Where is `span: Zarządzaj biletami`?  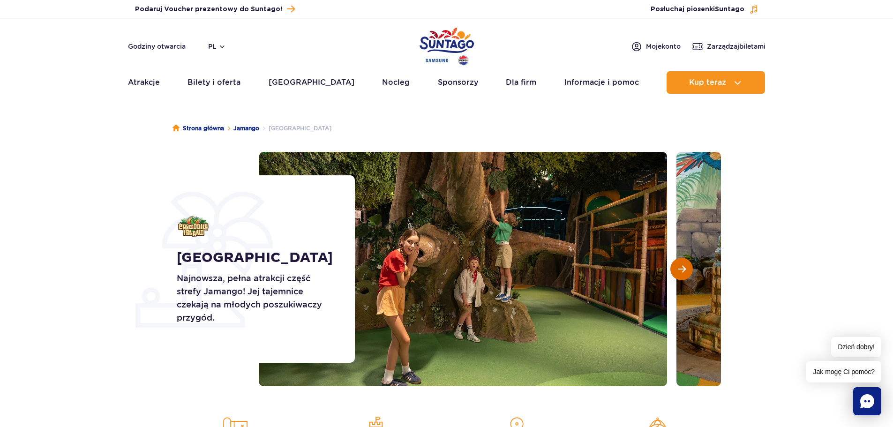 span: Zarządzaj biletami is located at coordinates (736, 46).